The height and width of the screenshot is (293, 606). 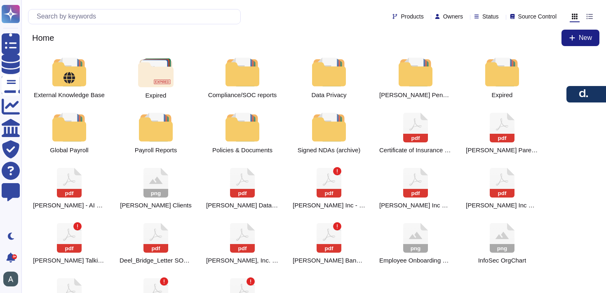 What do you see at coordinates (580, 38) in the screenshot?
I see `button: New` at bounding box center [580, 38].